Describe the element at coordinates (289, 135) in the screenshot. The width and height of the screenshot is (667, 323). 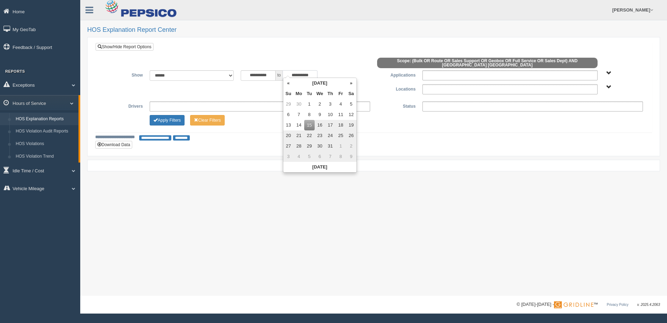
I see `td: 20` at that location.